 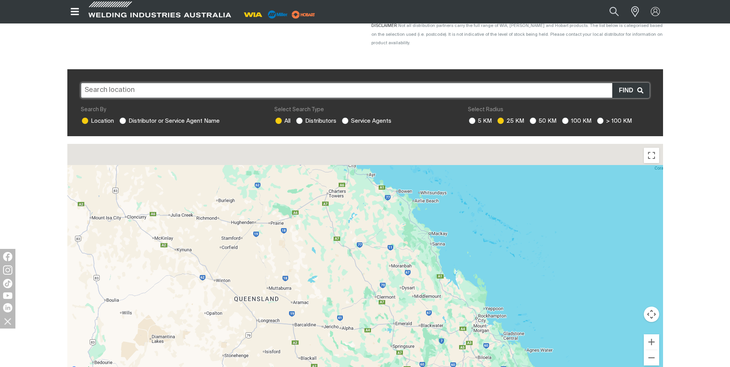 What do you see at coordinates (628, 90) in the screenshot?
I see `span: Find` at bounding box center [628, 90].